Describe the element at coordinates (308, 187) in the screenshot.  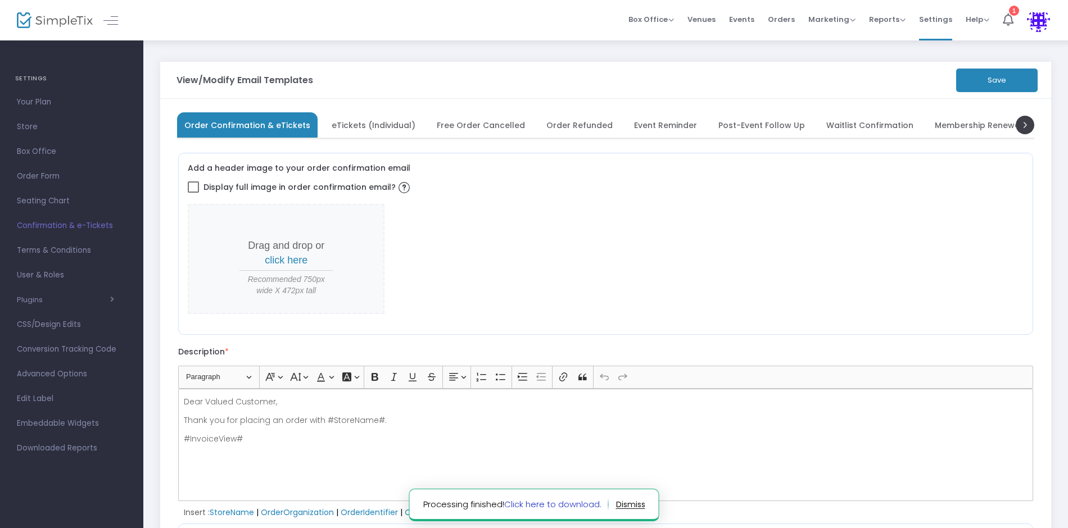
I see `span: Display full image in order confirmation email?` at that location.